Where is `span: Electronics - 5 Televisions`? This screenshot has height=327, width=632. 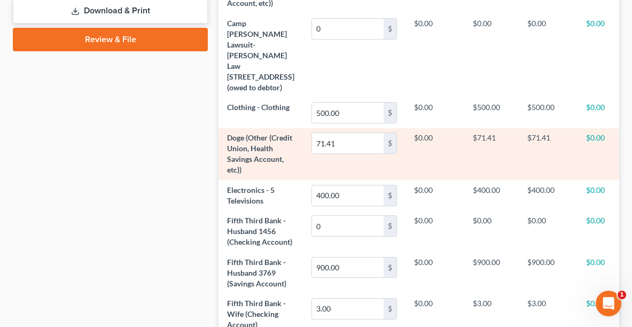
span: Electronics - 5 Televisions is located at coordinates (251, 195).